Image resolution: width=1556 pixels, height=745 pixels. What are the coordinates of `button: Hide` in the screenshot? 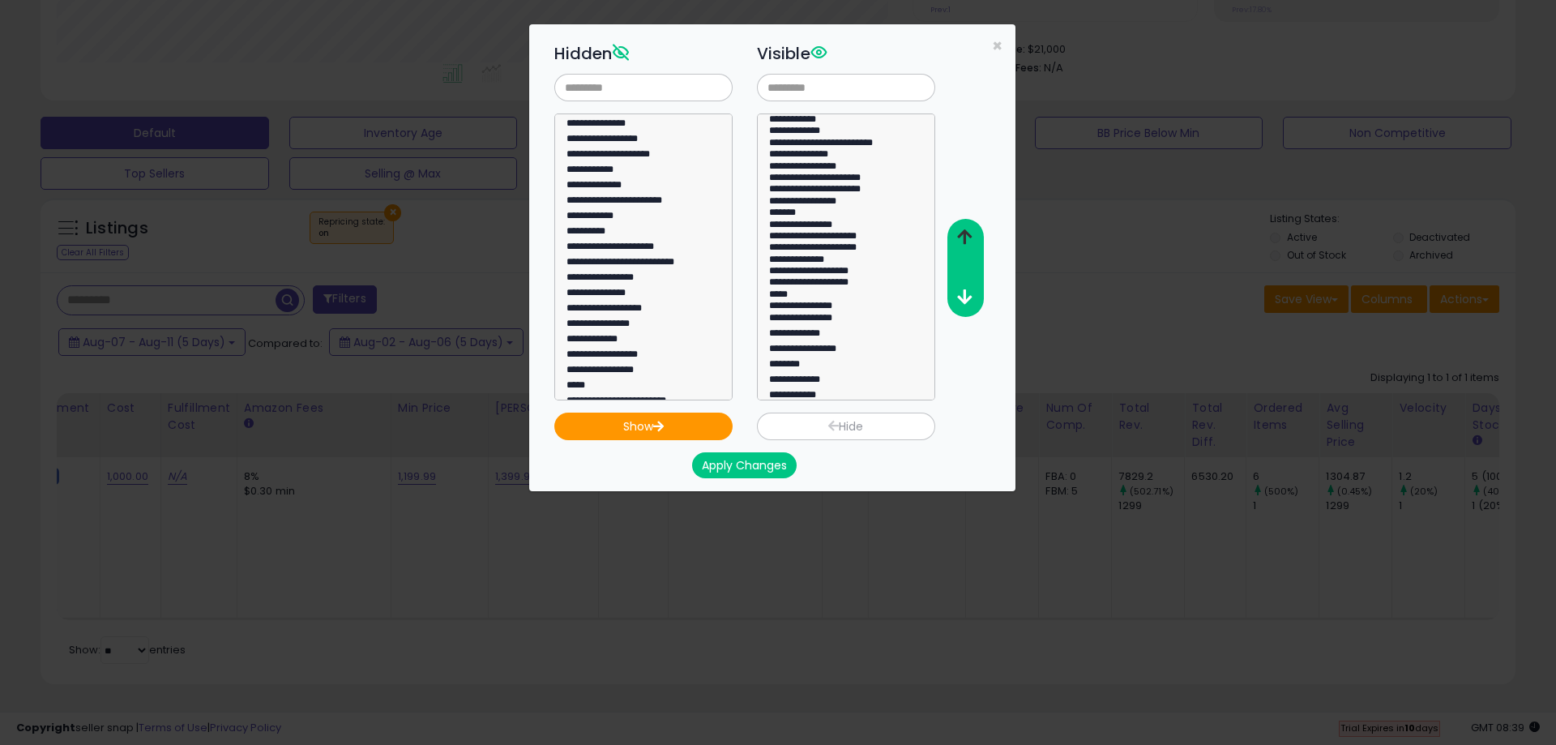 It's located at (846, 426).